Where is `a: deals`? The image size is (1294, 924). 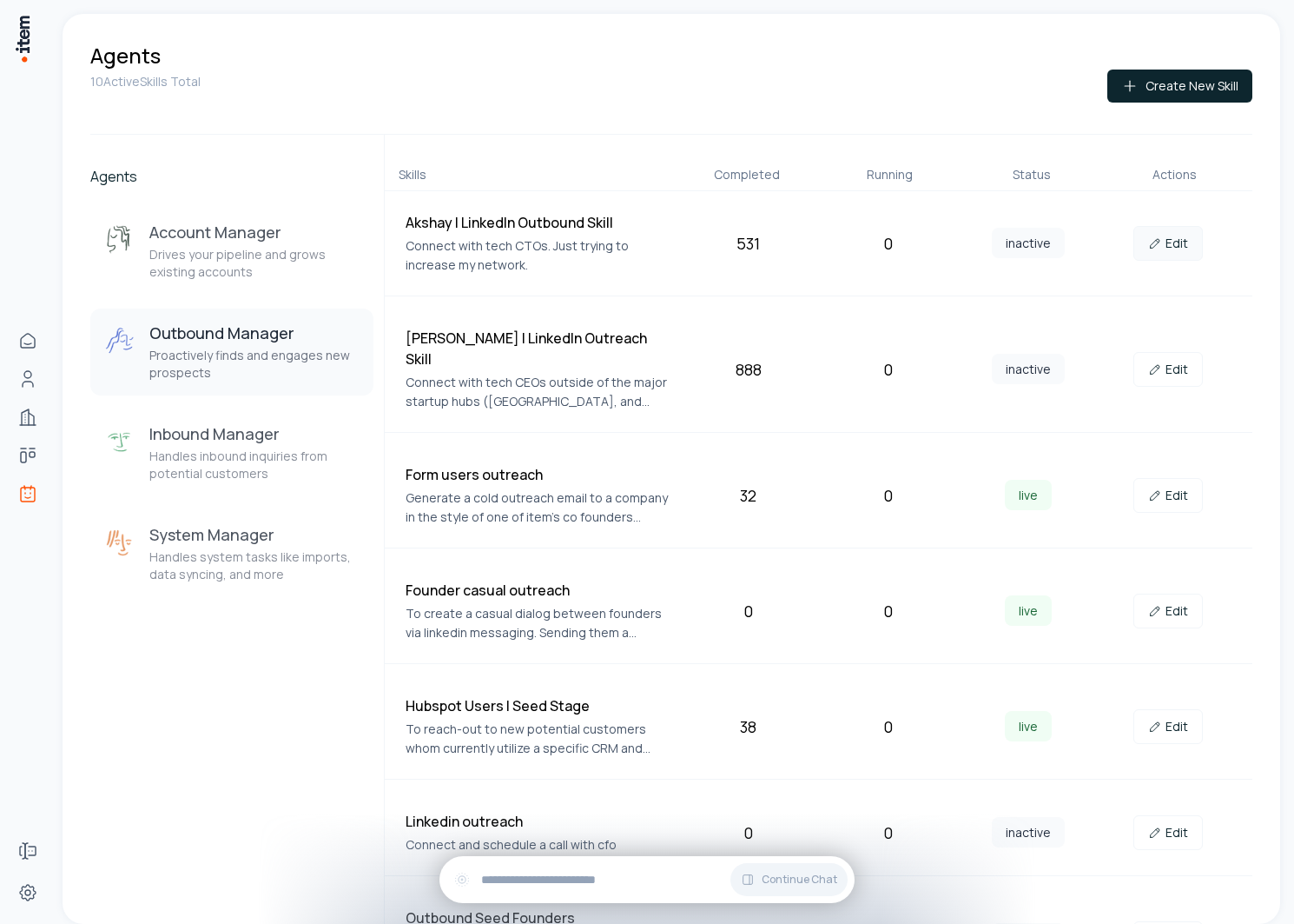
a: deals is located at coordinates (27, 455).